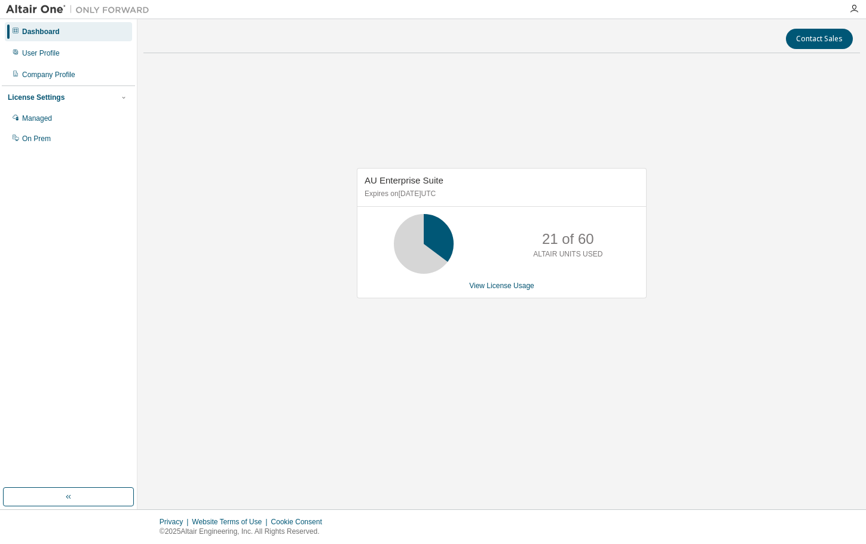 The height and width of the screenshot is (544, 866). I want to click on div: Cookie Consent, so click(299, 522).